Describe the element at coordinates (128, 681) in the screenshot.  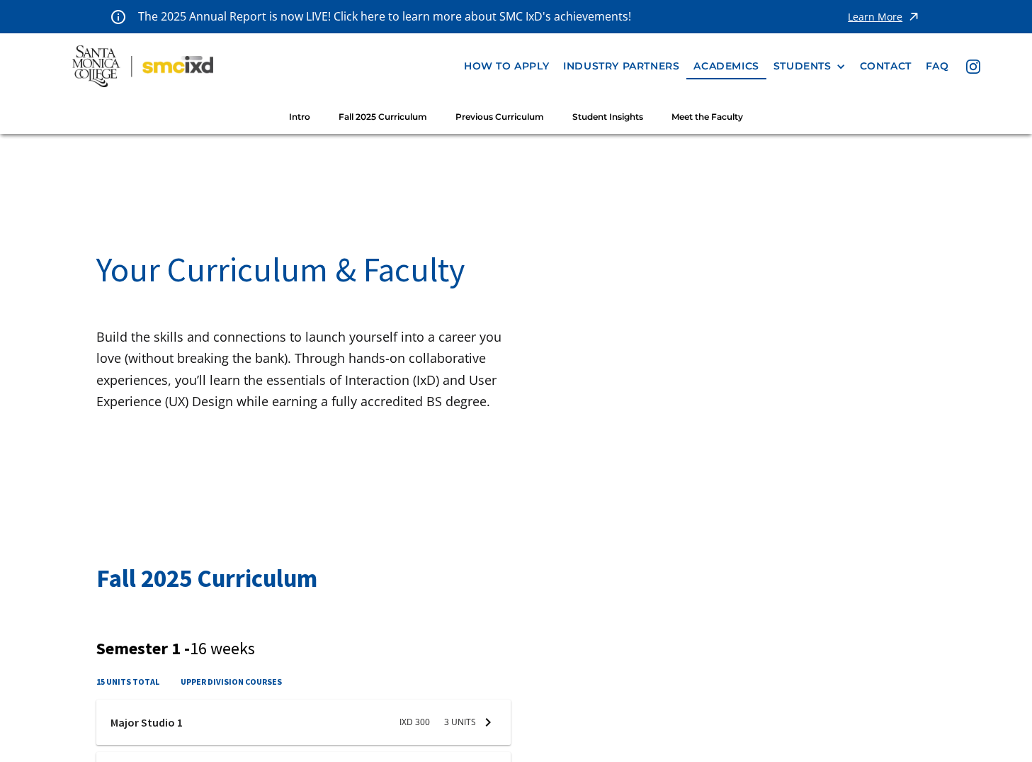
I see `h4: 15 units total` at that location.